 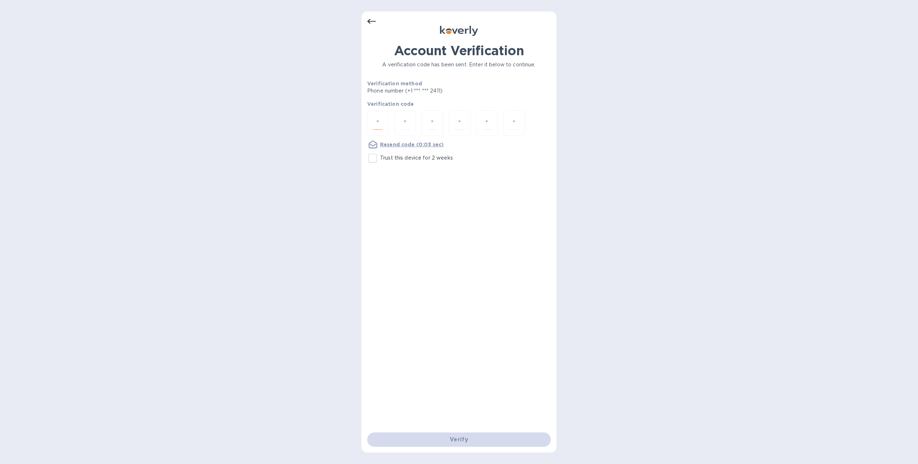 I want to click on p: A verification code has been sent. Enter it below to continue., so click(x=459, y=65).